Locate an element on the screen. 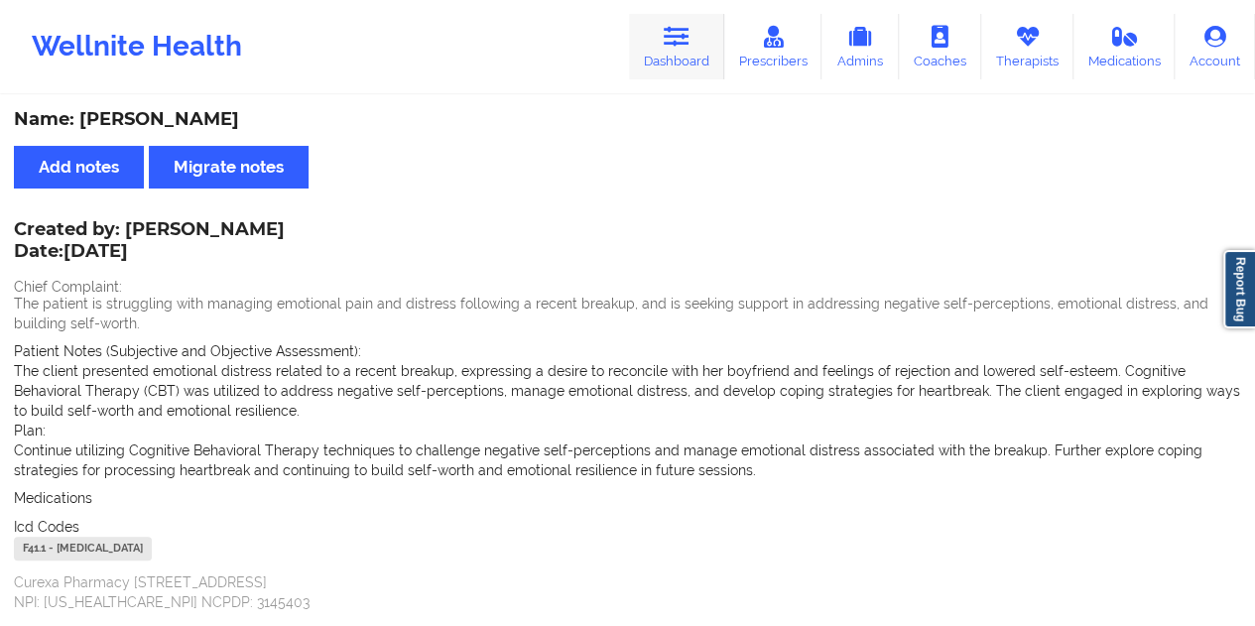 The height and width of the screenshot is (626, 1255). p: The patient is struggling with managing emotional pain and distress following a recent breakup, a... is located at coordinates (627, 314).